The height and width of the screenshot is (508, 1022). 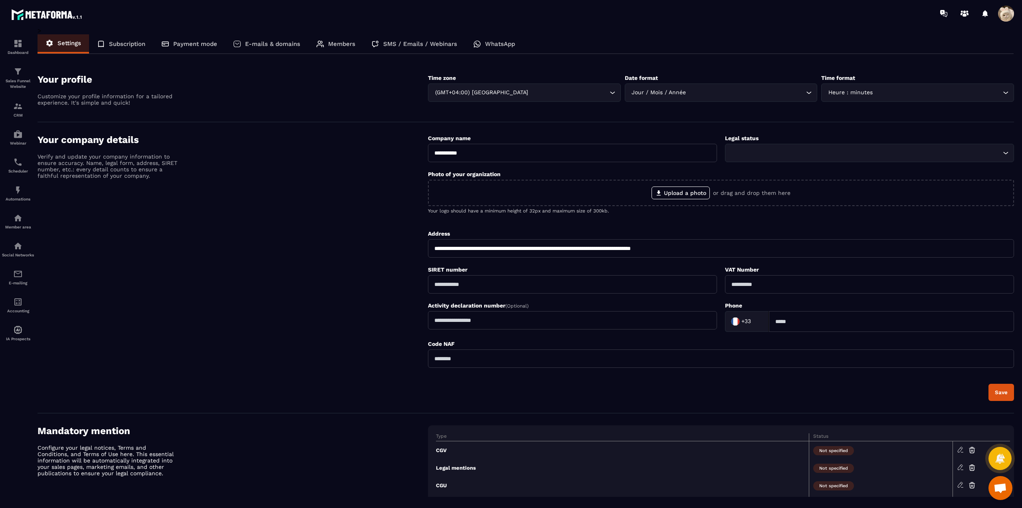 I want to click on span: (Optional), so click(x=517, y=306).